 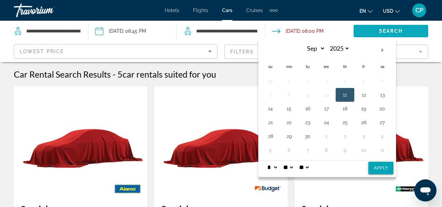 What do you see at coordinates (289, 109) in the screenshot?
I see `button: Day 15` at bounding box center [289, 109].